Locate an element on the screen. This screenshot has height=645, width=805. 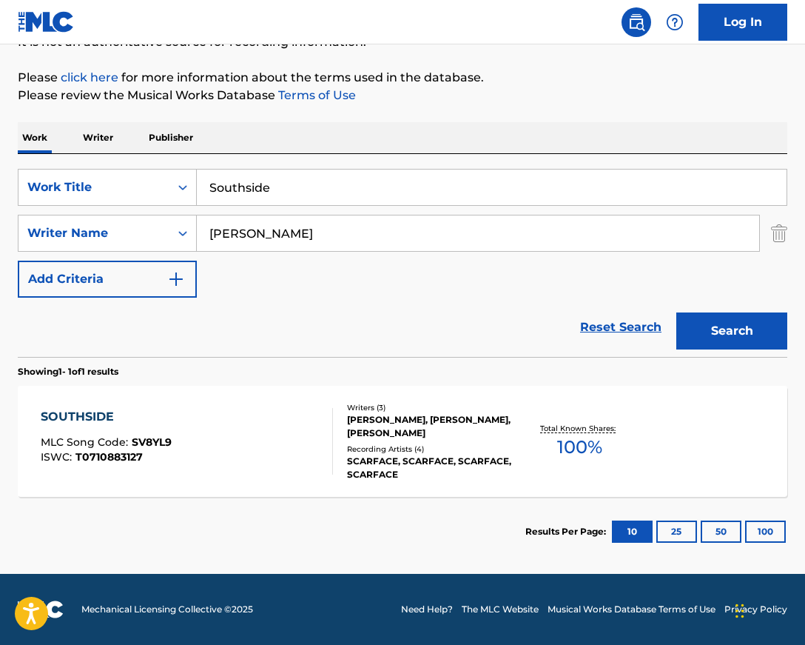
span: ISWC : is located at coordinates (58, 457).